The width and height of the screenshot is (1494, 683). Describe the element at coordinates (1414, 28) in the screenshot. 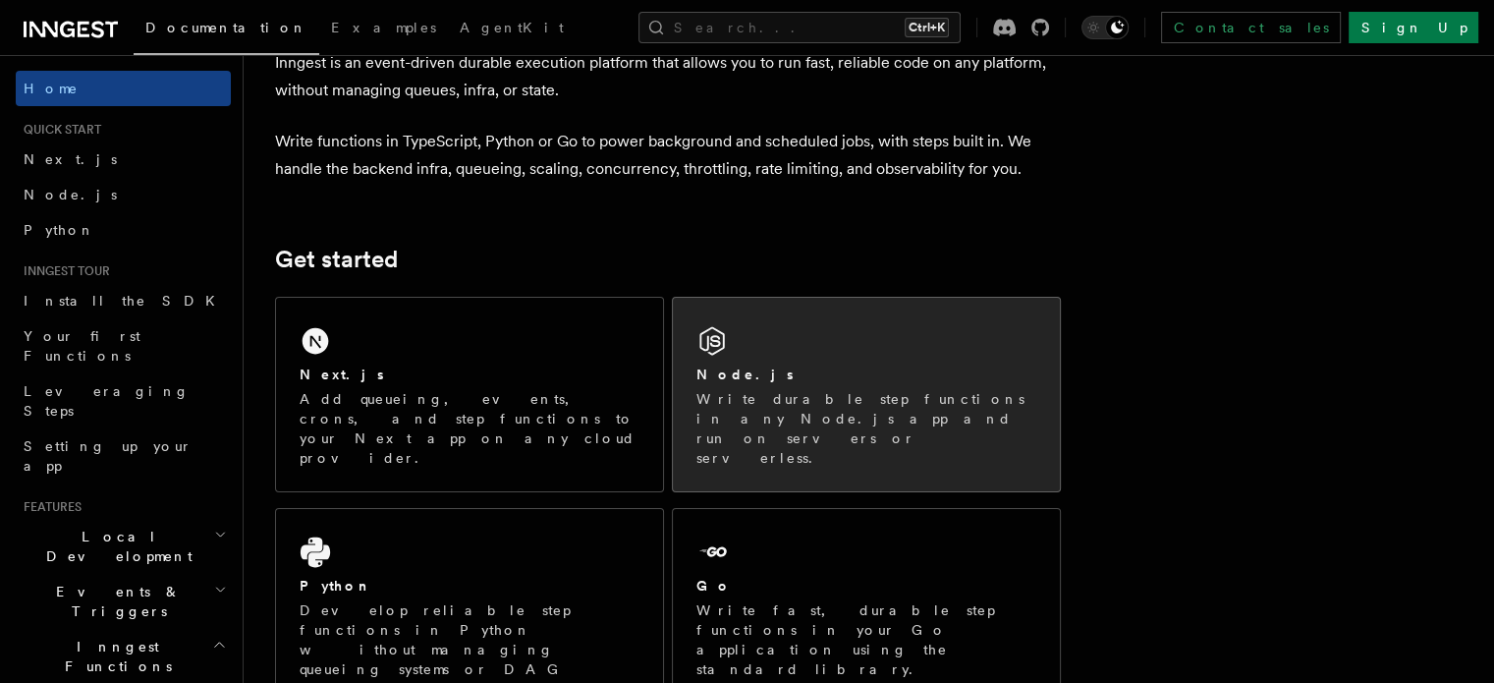

I see `a: Sign Up` at that location.